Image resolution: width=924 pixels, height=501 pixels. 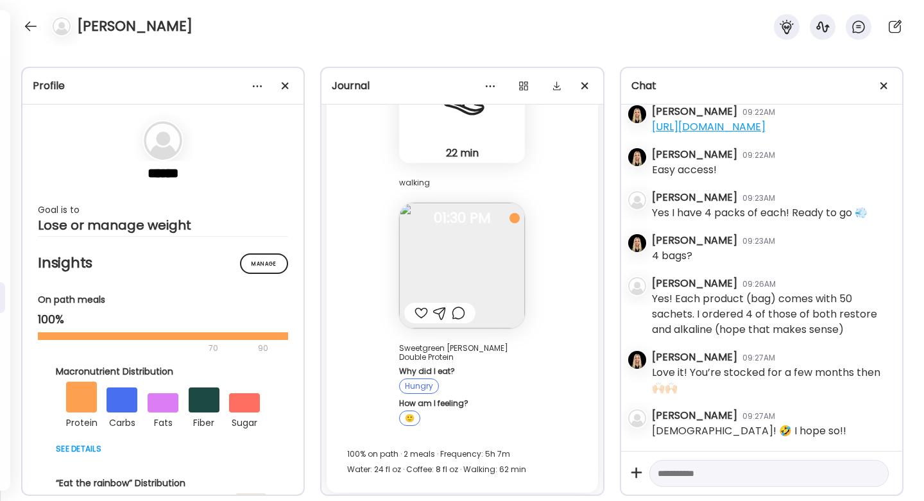 What do you see at coordinates (419, 386) in the screenshot?
I see `div: Hungry` at bounding box center [419, 386].